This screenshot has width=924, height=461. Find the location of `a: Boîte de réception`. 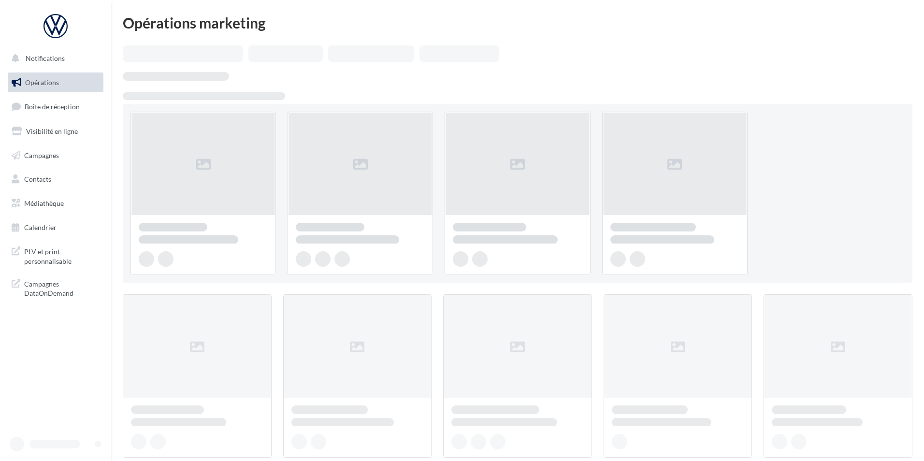

a: Boîte de réception is located at coordinates (56, 106).